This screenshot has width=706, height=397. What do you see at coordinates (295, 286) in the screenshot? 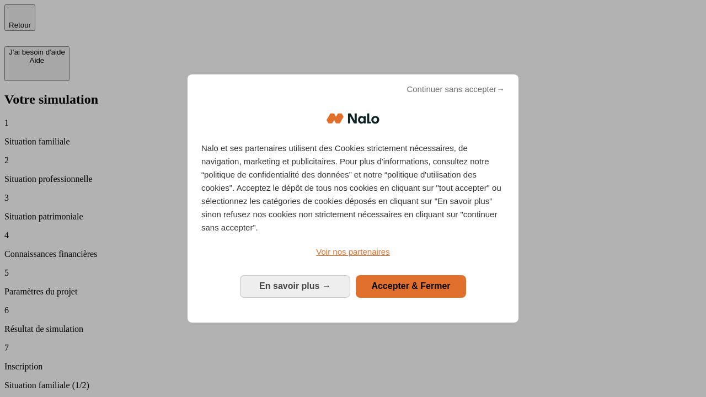
I see `span: En savoir plus →` at bounding box center [295, 286].